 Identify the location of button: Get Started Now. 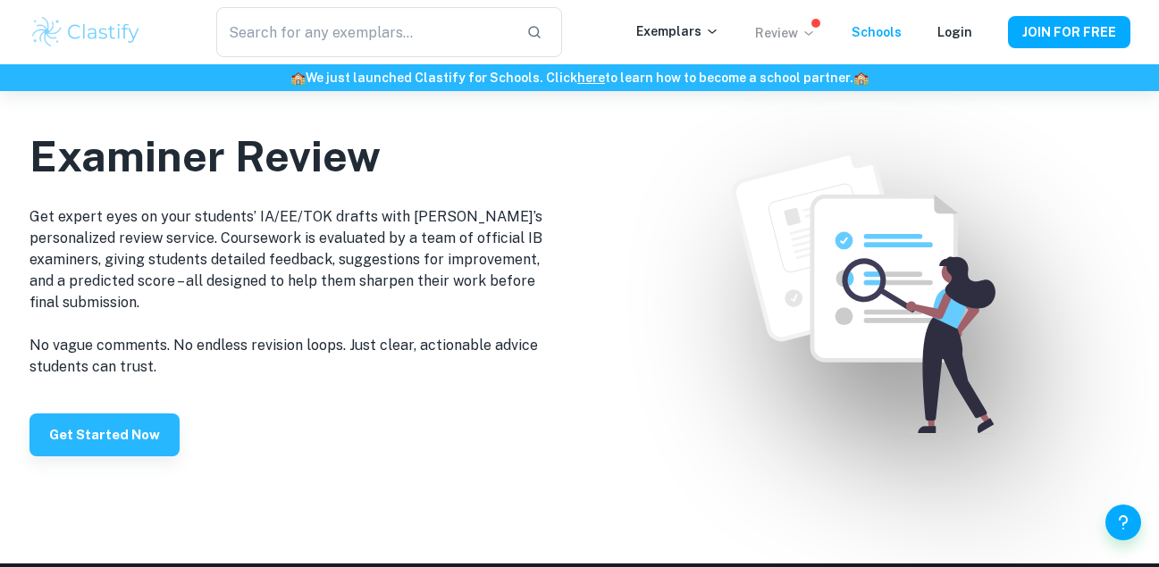
(105, 435).